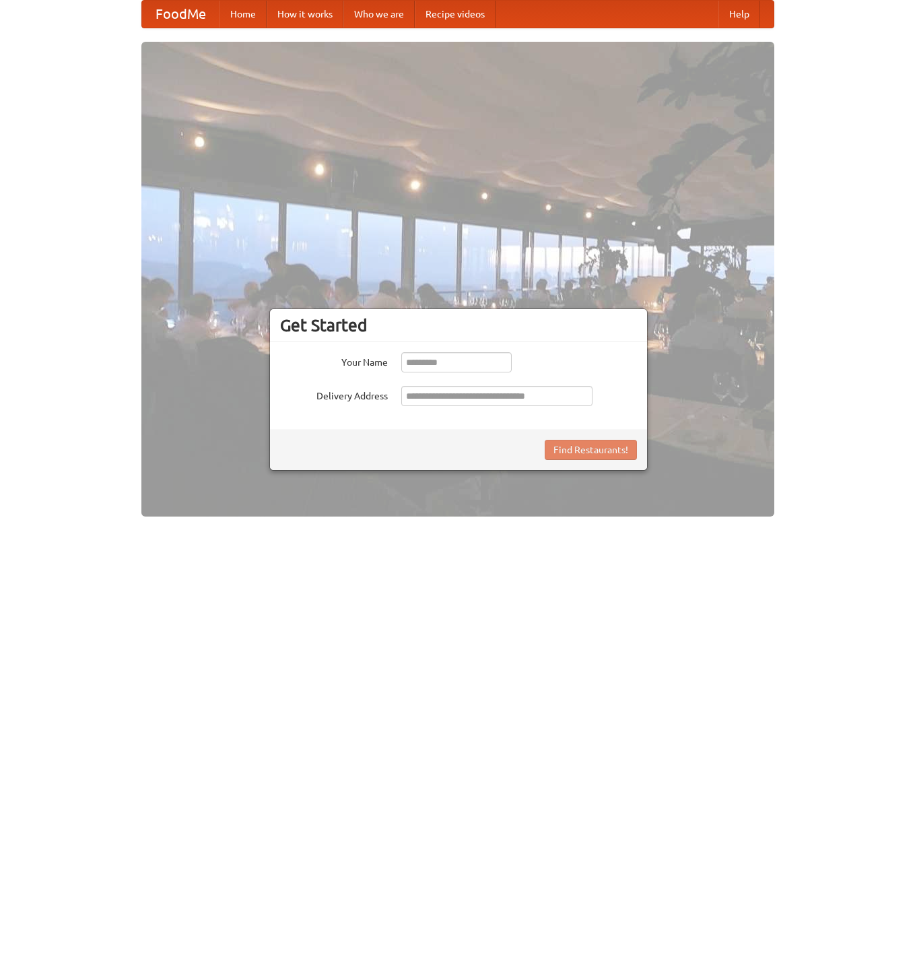 The height and width of the screenshot is (953, 915). Describe the element at coordinates (379, 14) in the screenshot. I see `a: Who we are` at that location.